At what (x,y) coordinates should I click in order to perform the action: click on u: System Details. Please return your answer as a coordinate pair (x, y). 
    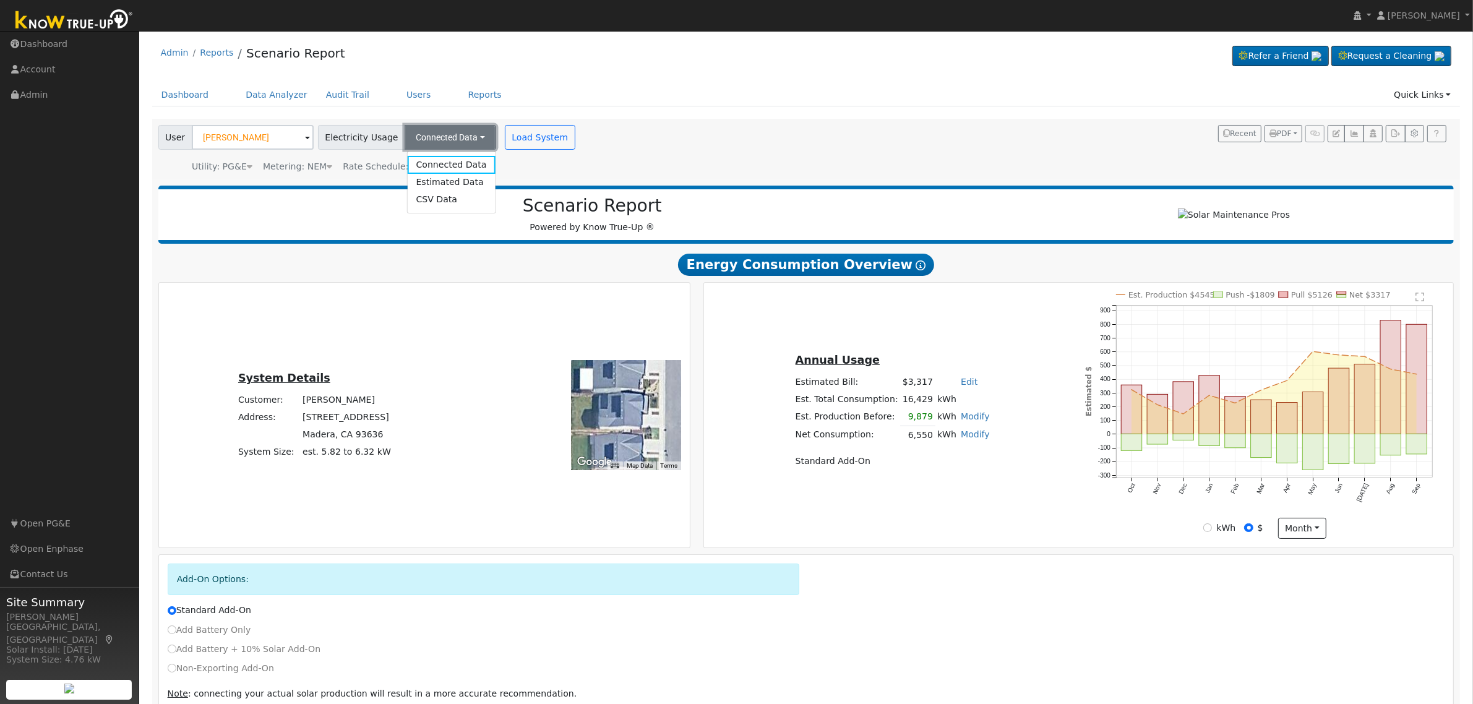
    Looking at the image, I should click on (284, 378).